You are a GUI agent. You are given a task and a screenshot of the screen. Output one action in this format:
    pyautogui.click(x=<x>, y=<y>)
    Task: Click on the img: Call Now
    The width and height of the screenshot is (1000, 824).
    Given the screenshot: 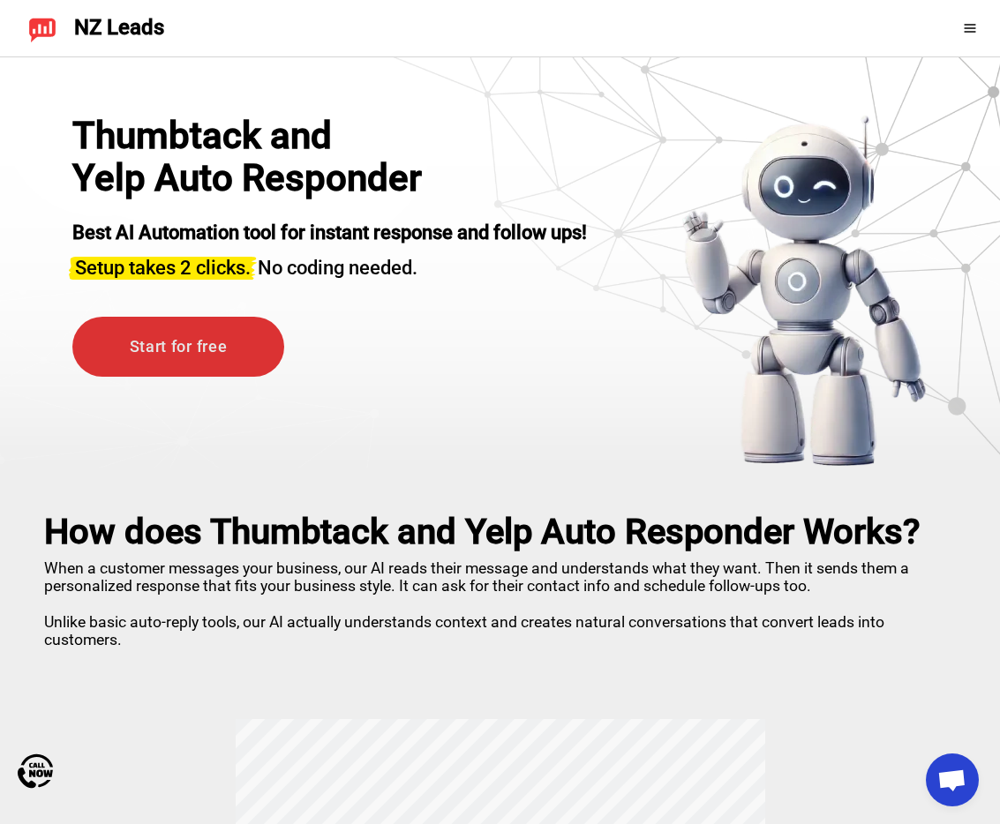 What is the action you would take?
    pyautogui.click(x=35, y=772)
    